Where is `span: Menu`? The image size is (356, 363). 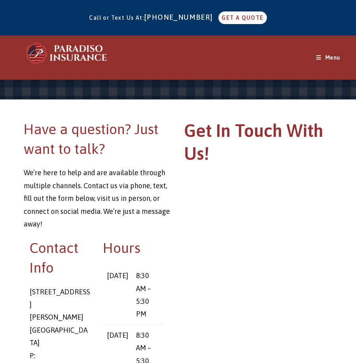 span: Menu is located at coordinates (332, 58).